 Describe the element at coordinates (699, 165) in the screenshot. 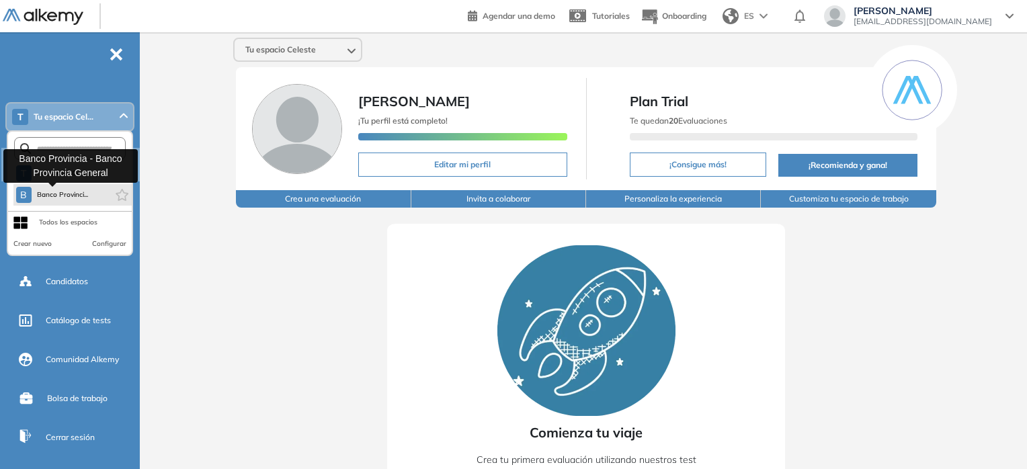

I see `button: ¡Consigue más!` at that location.